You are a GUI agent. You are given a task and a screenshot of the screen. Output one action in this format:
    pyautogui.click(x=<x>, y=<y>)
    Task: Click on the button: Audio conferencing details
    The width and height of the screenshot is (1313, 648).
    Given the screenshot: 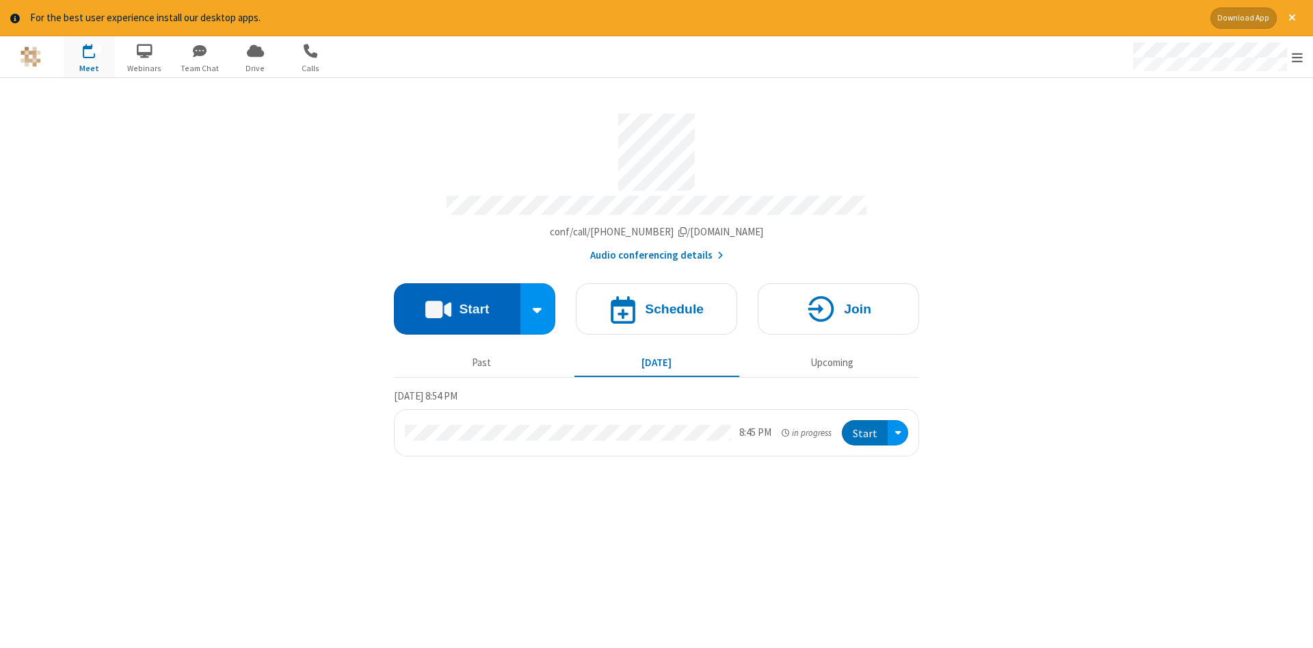 What is the action you would take?
    pyautogui.click(x=657, y=255)
    